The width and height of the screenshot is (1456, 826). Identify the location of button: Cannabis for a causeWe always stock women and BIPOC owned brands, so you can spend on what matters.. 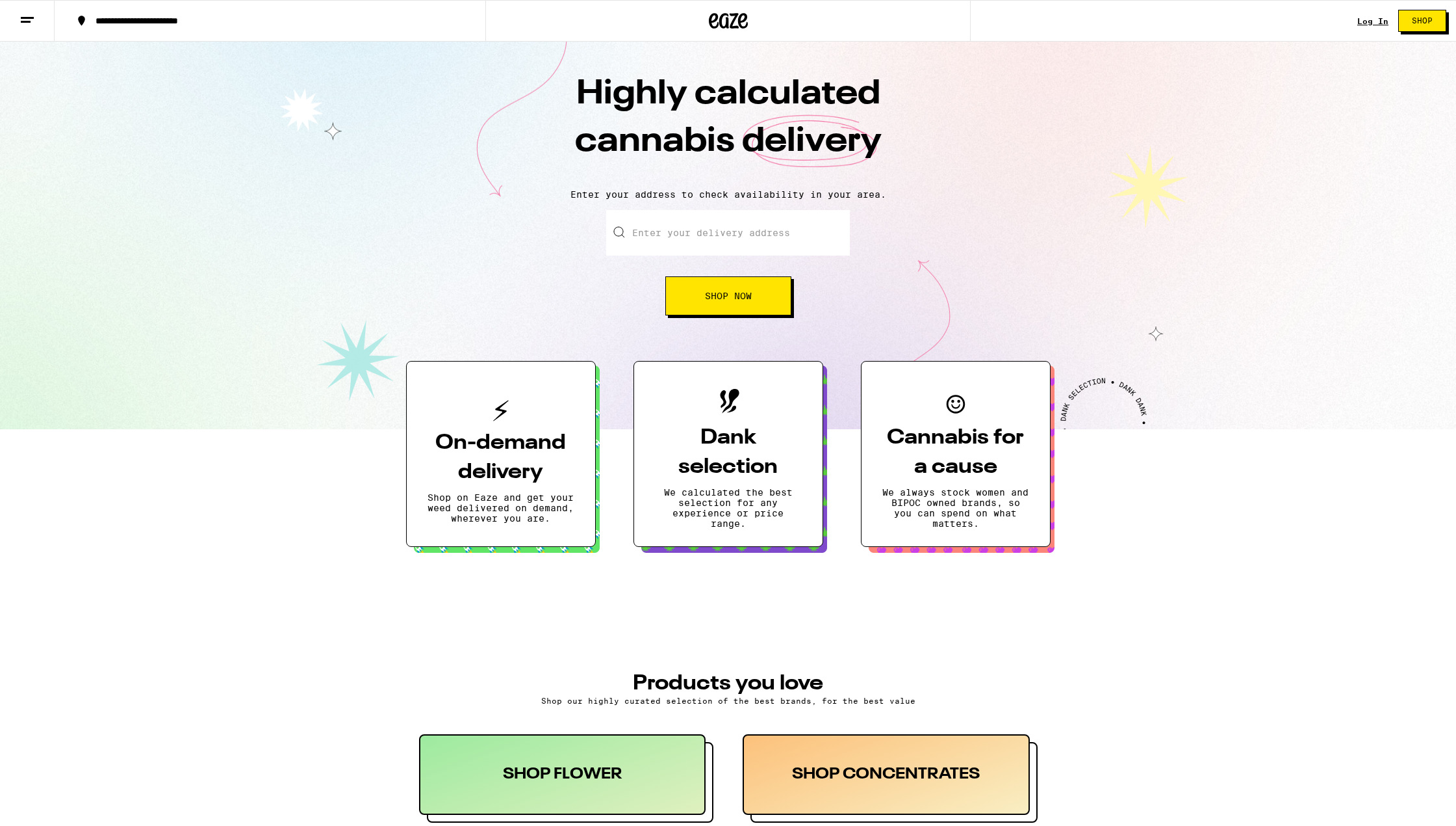
(956, 453).